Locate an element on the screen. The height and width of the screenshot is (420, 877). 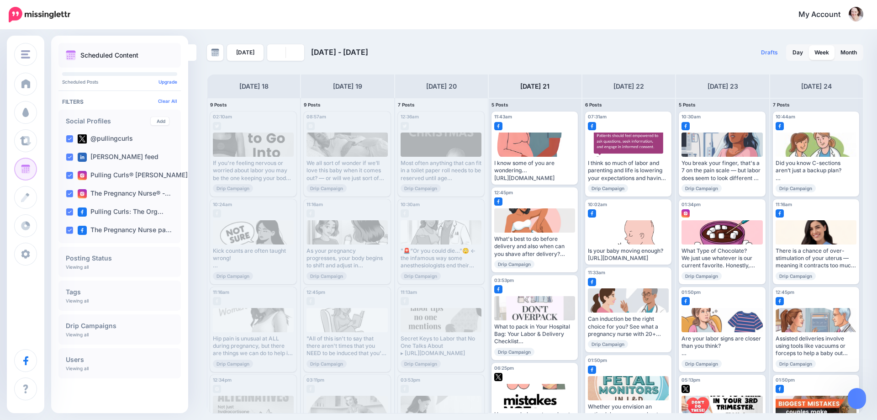
h4: Tags is located at coordinates (120, 292).